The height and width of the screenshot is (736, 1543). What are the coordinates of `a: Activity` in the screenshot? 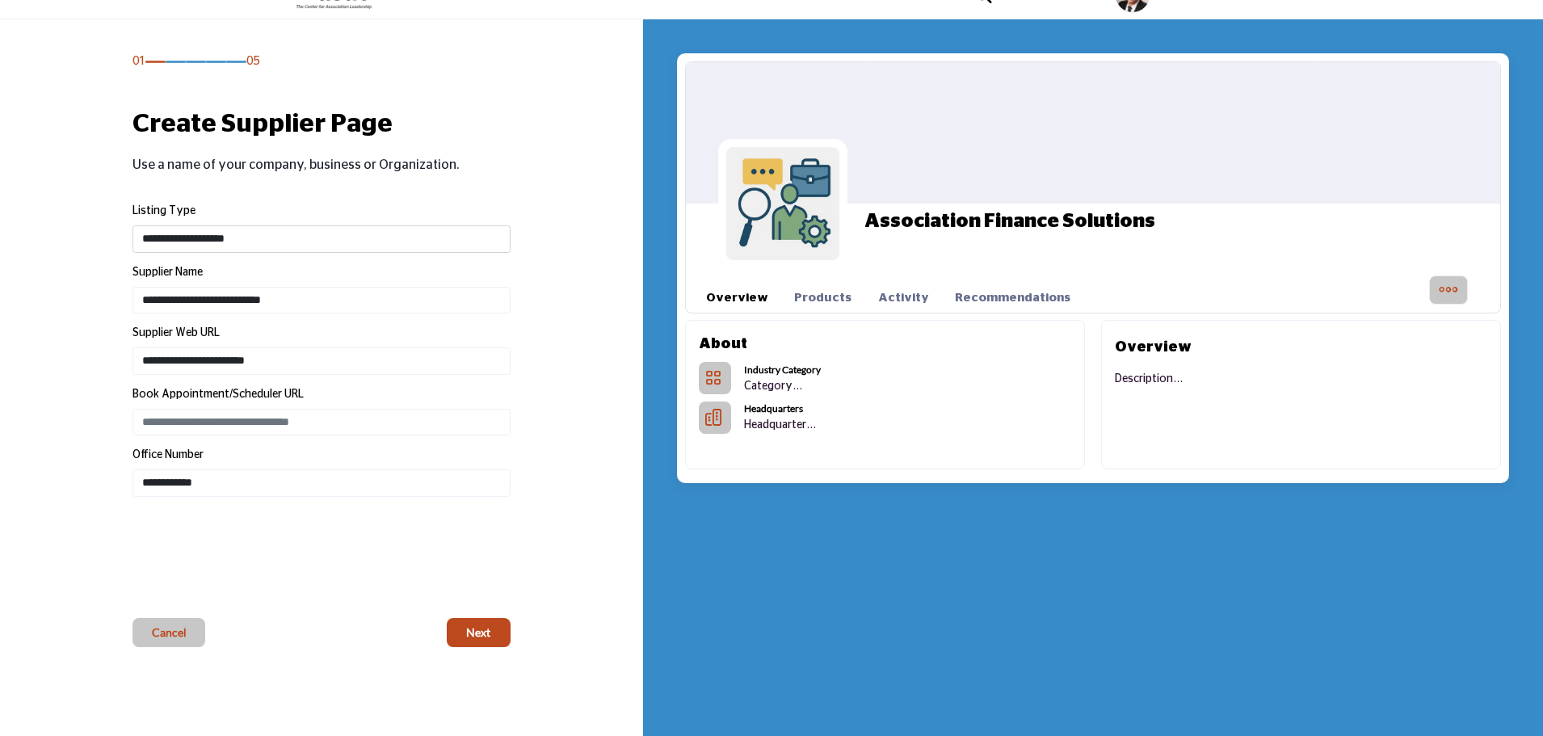 It's located at (903, 298).